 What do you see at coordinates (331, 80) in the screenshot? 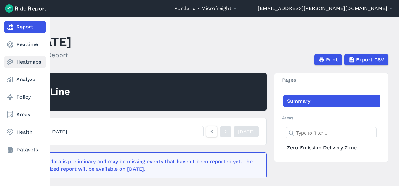
I see `h3: Pages` at bounding box center [331, 80].